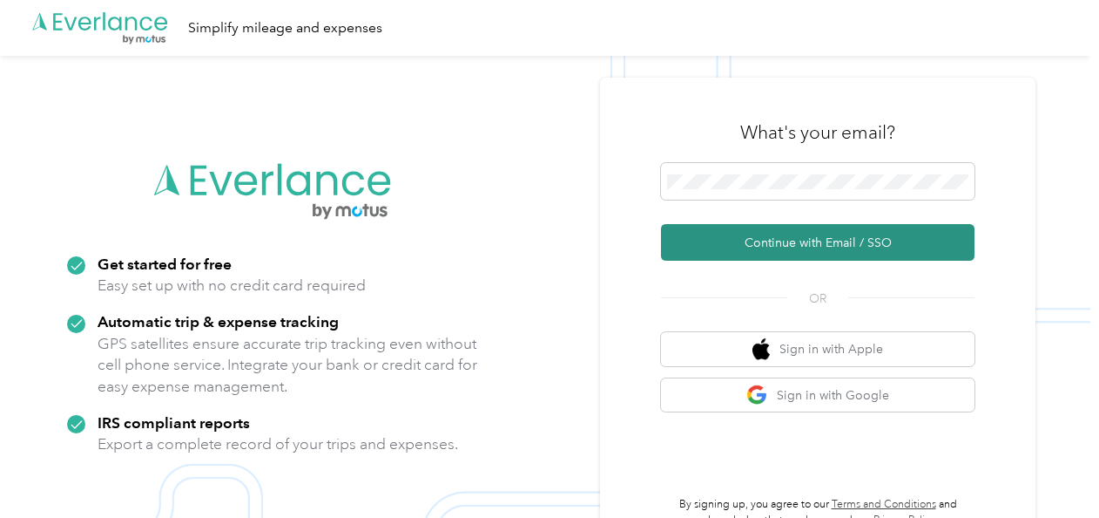  Describe the element at coordinates (278, 443) in the screenshot. I see `p: Export a complete record of your trips and expenses.` at that location.